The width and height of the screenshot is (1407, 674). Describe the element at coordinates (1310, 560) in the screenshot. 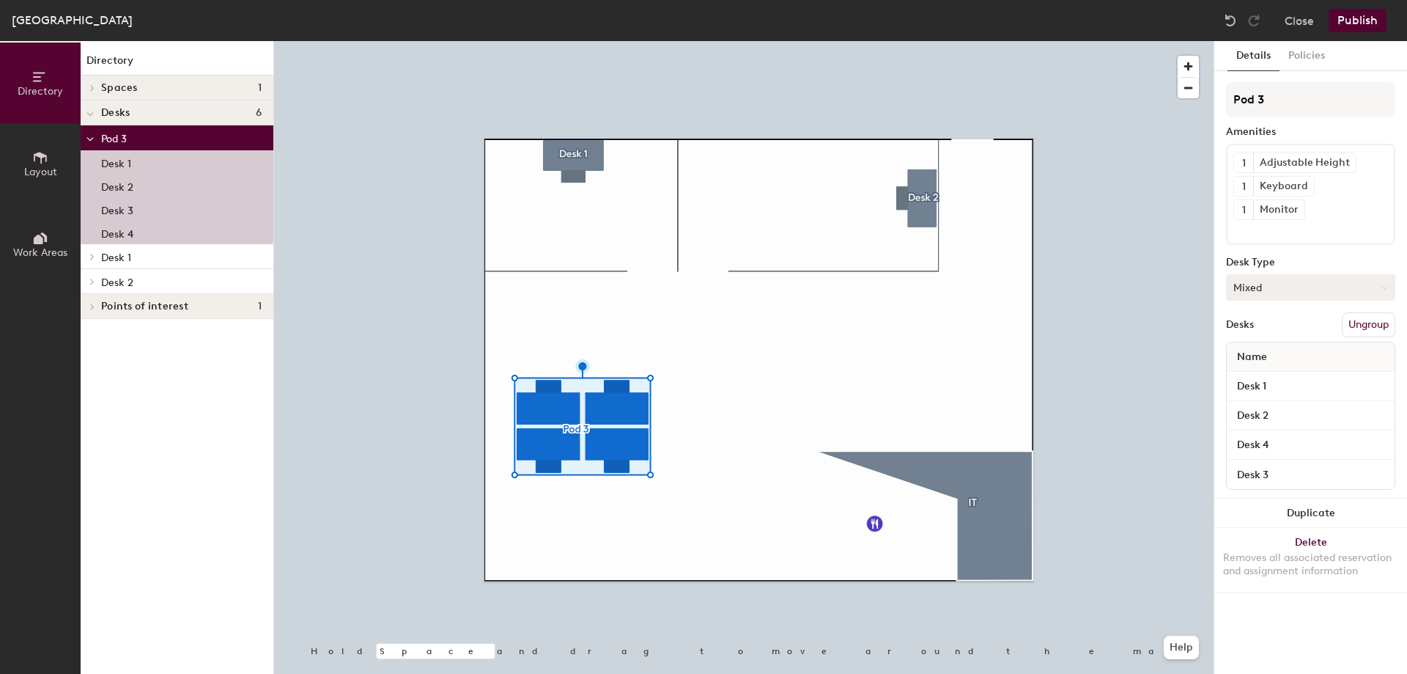

I see `button: DeleteRemoves all associated reservation and assignment information` at that location.